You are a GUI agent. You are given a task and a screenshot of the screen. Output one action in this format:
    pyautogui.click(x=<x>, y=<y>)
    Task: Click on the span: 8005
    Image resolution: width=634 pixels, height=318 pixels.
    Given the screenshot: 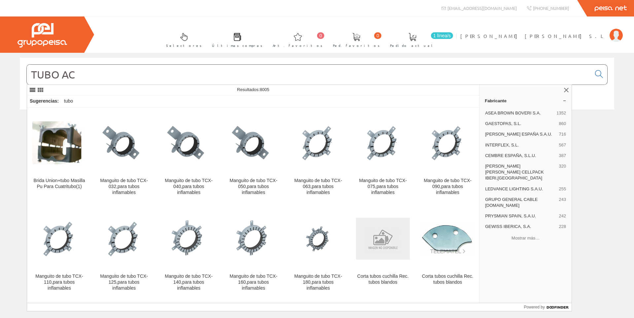 What is the action you would take?
    pyautogui.click(x=264, y=89)
    